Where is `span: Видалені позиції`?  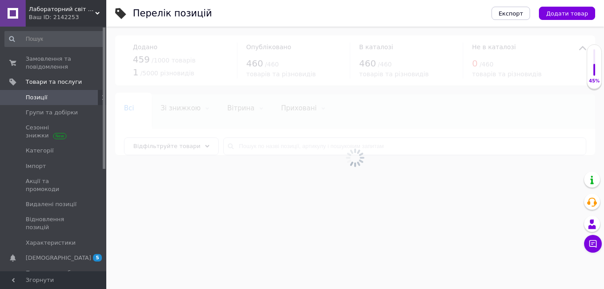 span: Видалені позиції is located at coordinates (51, 204).